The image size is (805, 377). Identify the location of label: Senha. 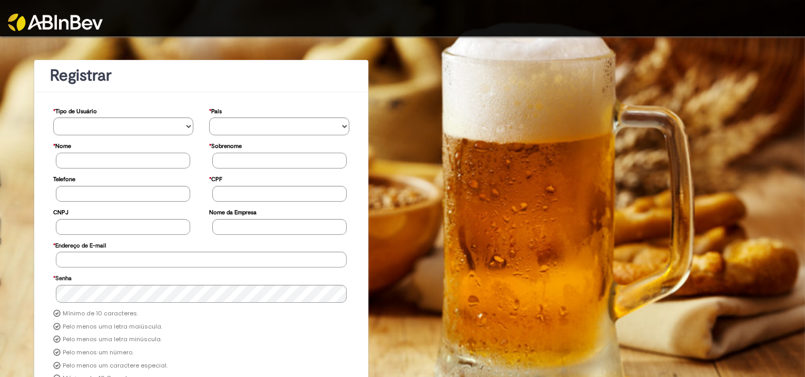
(62, 277).